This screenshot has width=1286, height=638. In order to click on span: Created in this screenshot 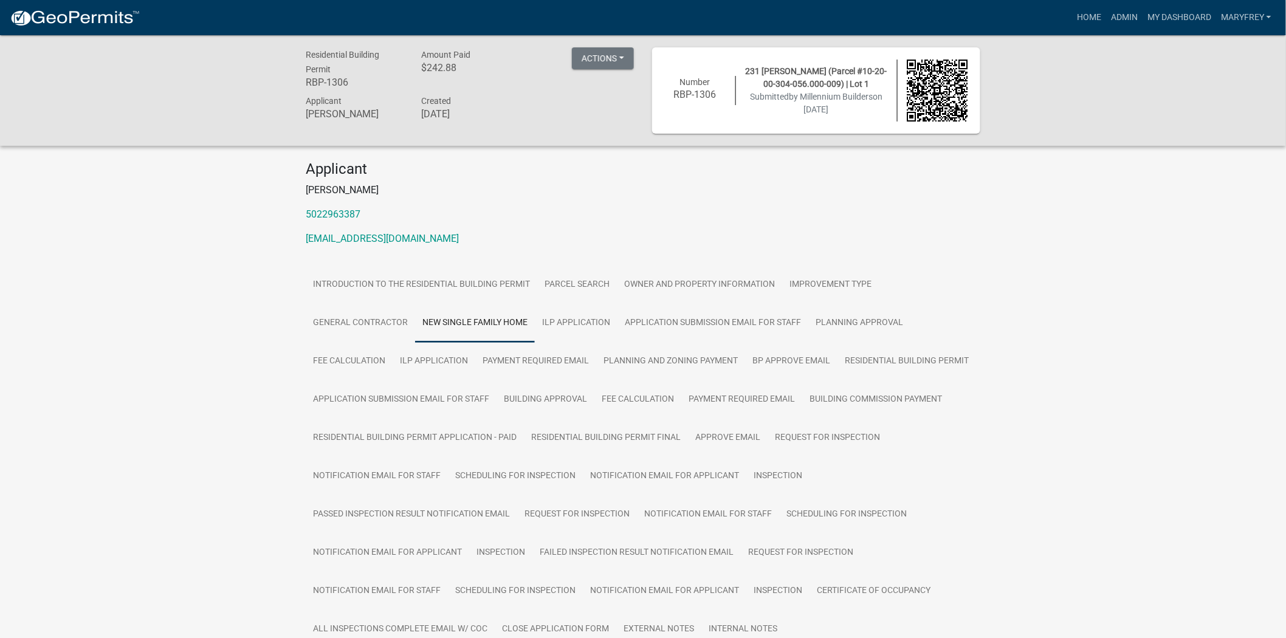, I will do `click(436, 101)`.